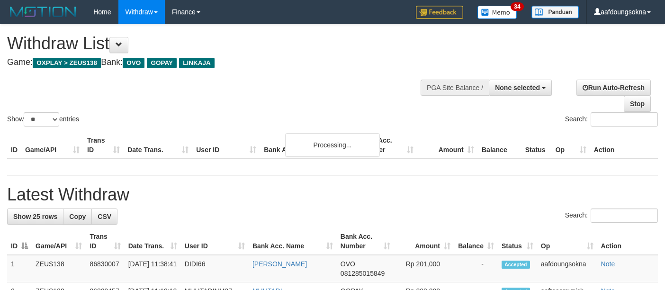 The height and width of the screenshot is (290, 665). I want to click on h1: Latest Withdraw, so click(333, 195).